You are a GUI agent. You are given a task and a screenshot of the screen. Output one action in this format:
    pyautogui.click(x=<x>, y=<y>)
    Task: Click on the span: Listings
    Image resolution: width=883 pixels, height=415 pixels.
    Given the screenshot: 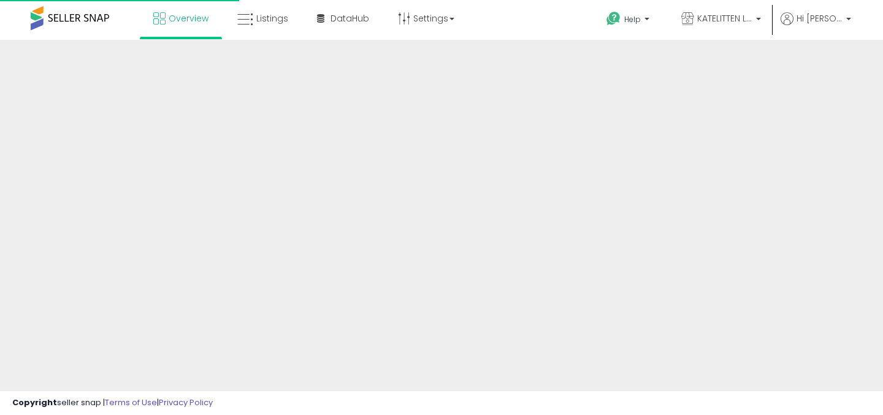 What is the action you would take?
    pyautogui.click(x=272, y=18)
    